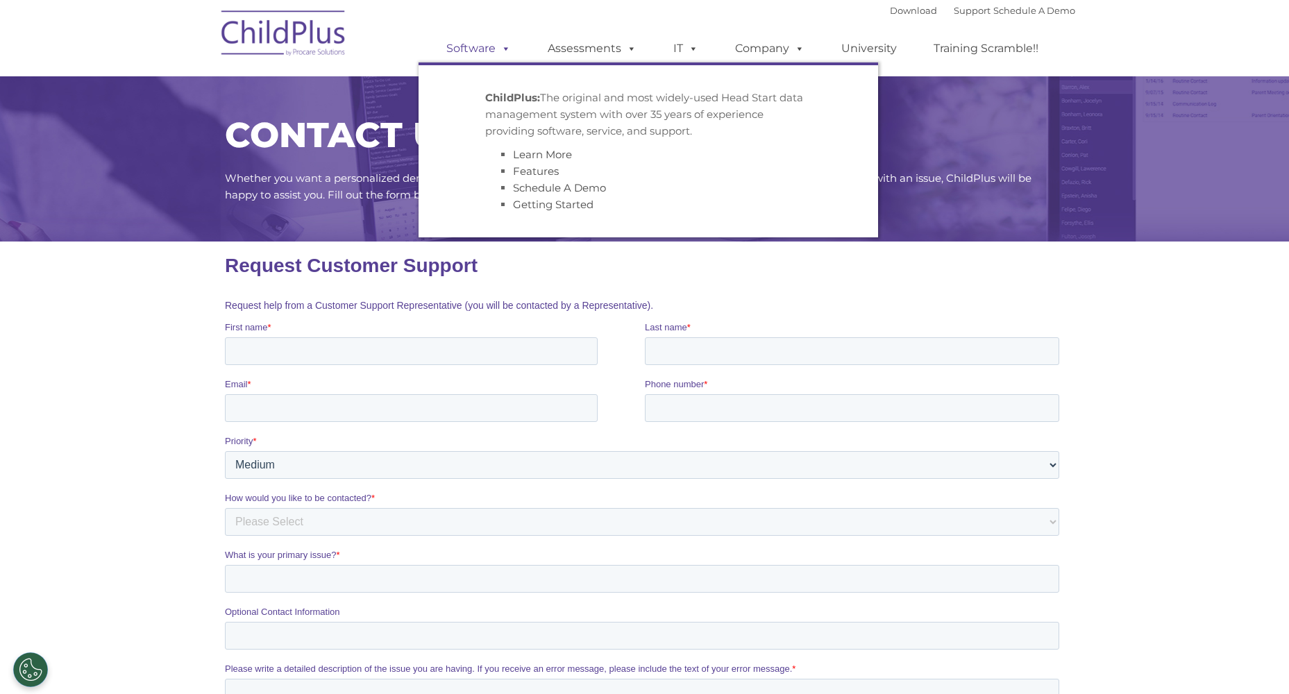 The image size is (1289, 694). What do you see at coordinates (592, 49) in the screenshot?
I see `a: Assessments` at bounding box center [592, 49].